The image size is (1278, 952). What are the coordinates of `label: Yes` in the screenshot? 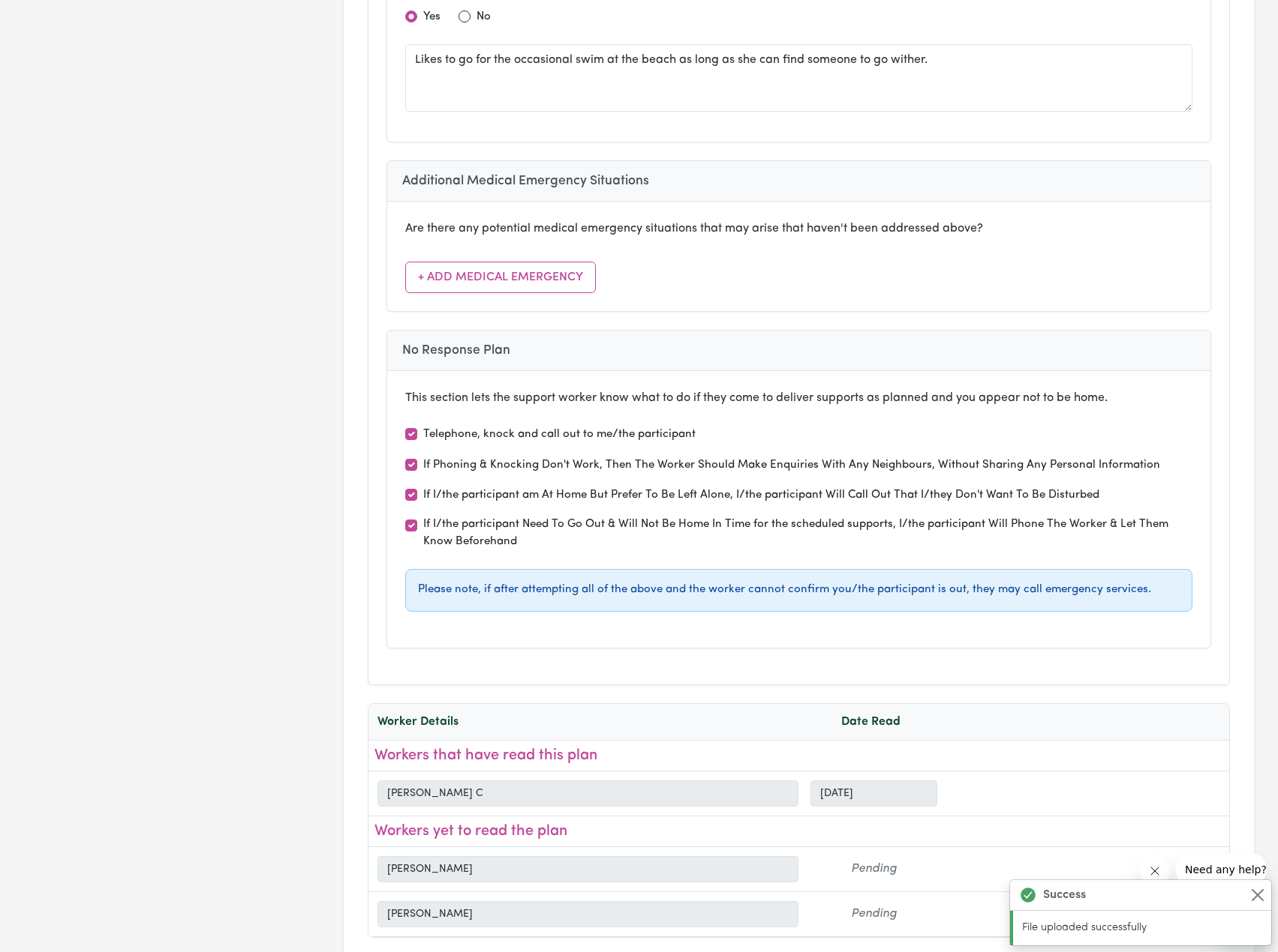 It's located at (431, 17).